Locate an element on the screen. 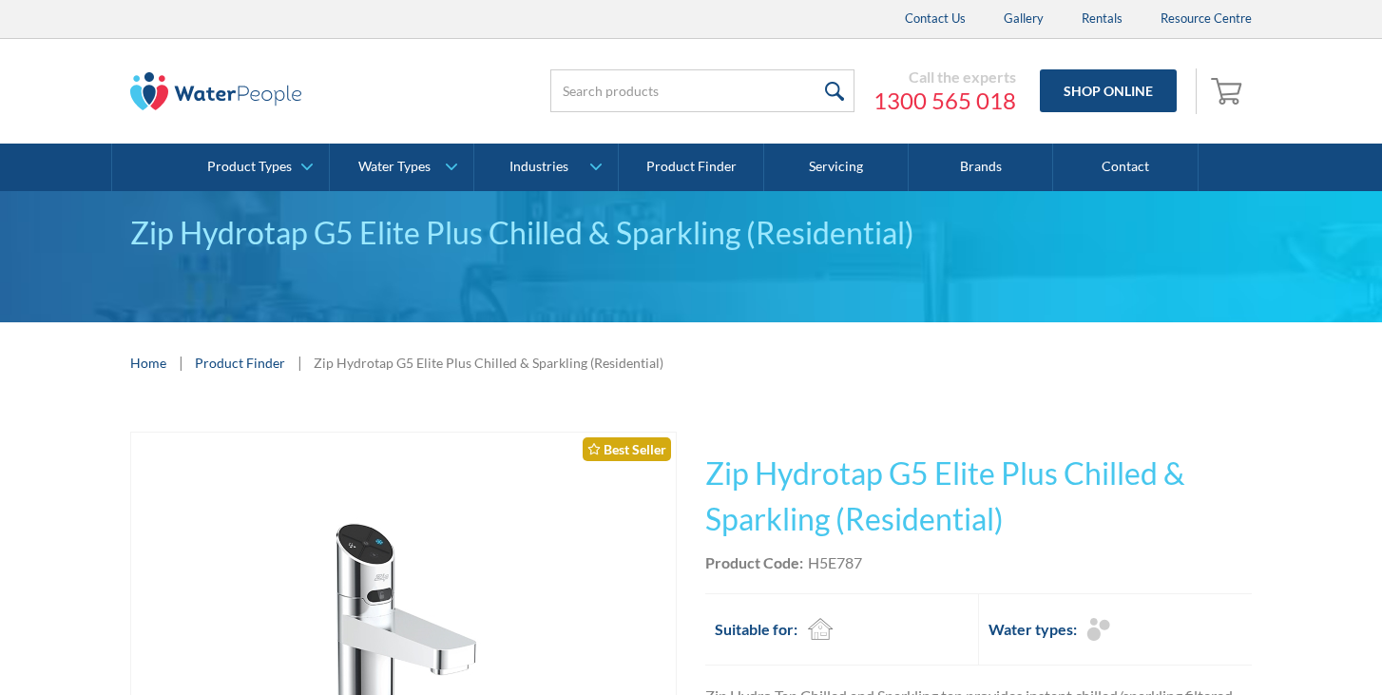 This screenshot has width=1382, height=695. a: Industries is located at coordinates (546, 167).